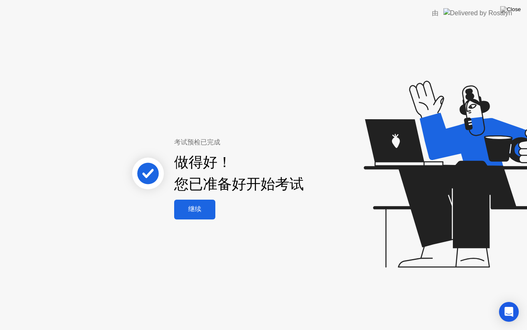 The height and width of the screenshot is (330, 527). Describe the element at coordinates (259, 142) in the screenshot. I see `div: 考试预检已完成` at that location.